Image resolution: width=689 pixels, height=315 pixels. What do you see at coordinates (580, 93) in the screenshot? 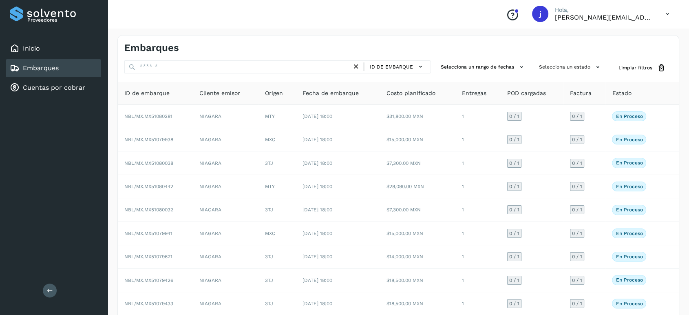
I see `span: Factura` at bounding box center [580, 93].